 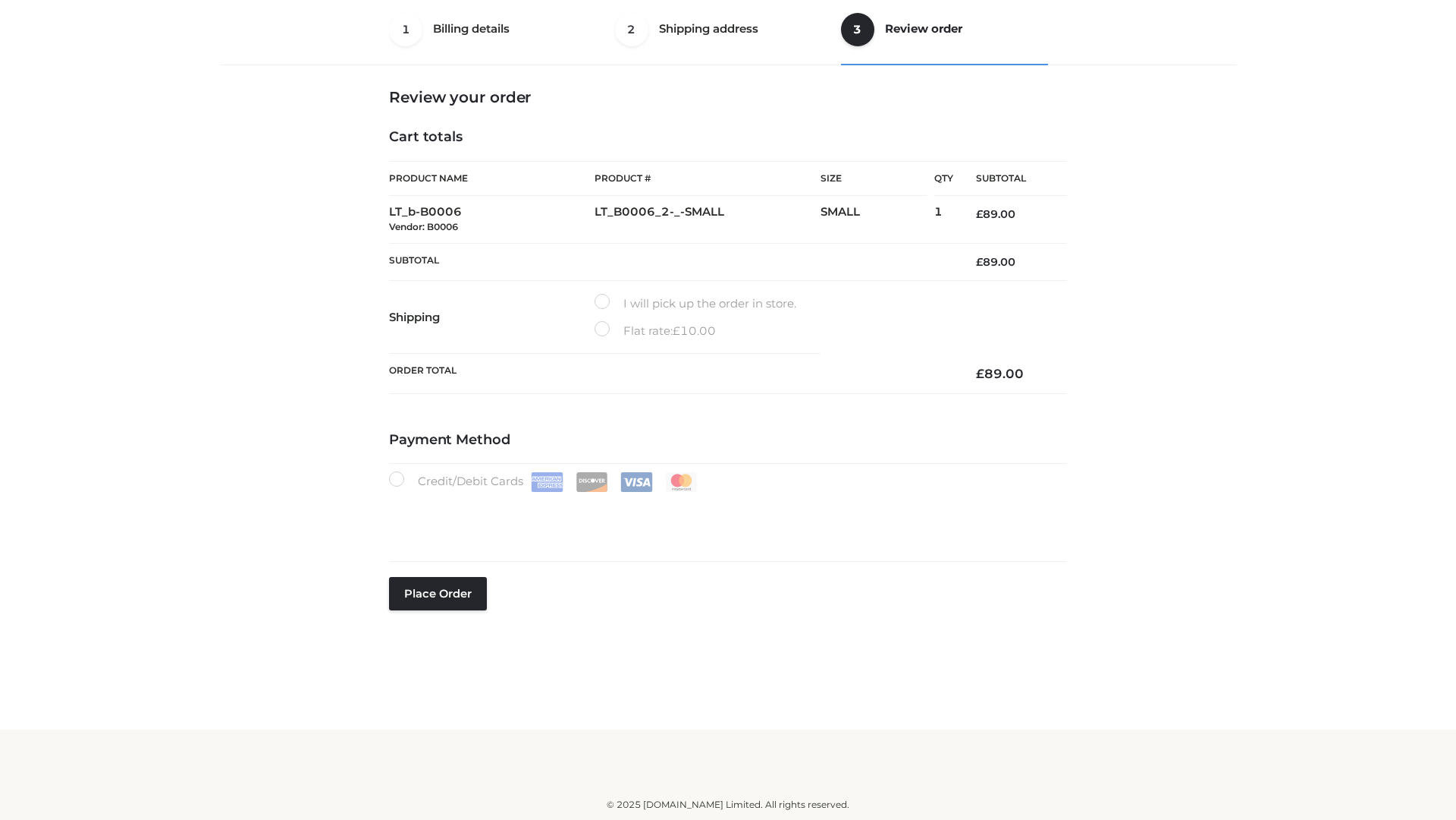 What do you see at coordinates (492, 220) in the screenshot?
I see `td: LT_b-B0006` at bounding box center [492, 220].